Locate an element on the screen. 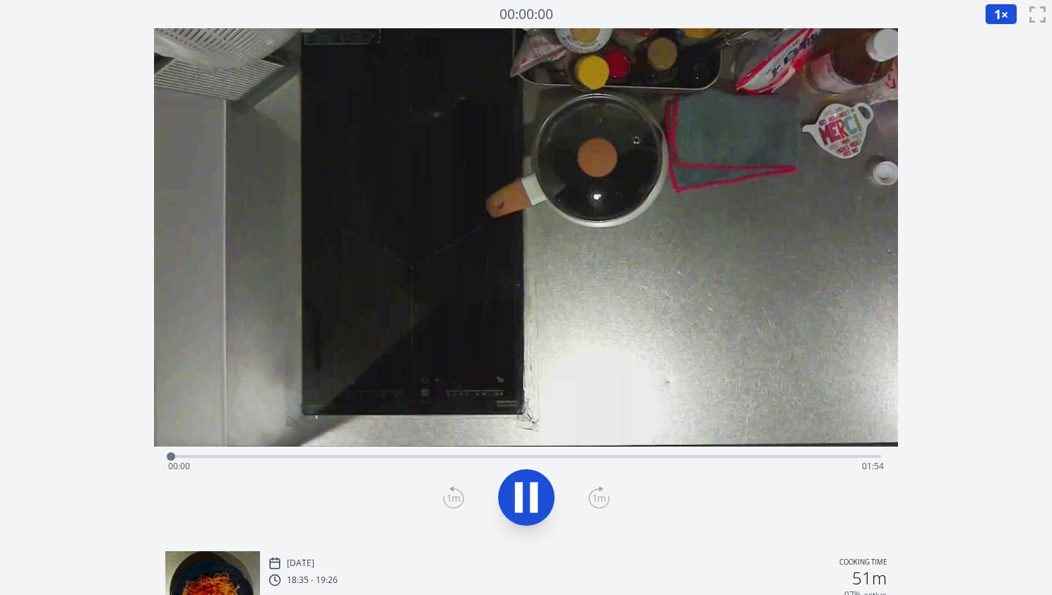  p: 18:35 - 19:26 is located at coordinates (312, 580).